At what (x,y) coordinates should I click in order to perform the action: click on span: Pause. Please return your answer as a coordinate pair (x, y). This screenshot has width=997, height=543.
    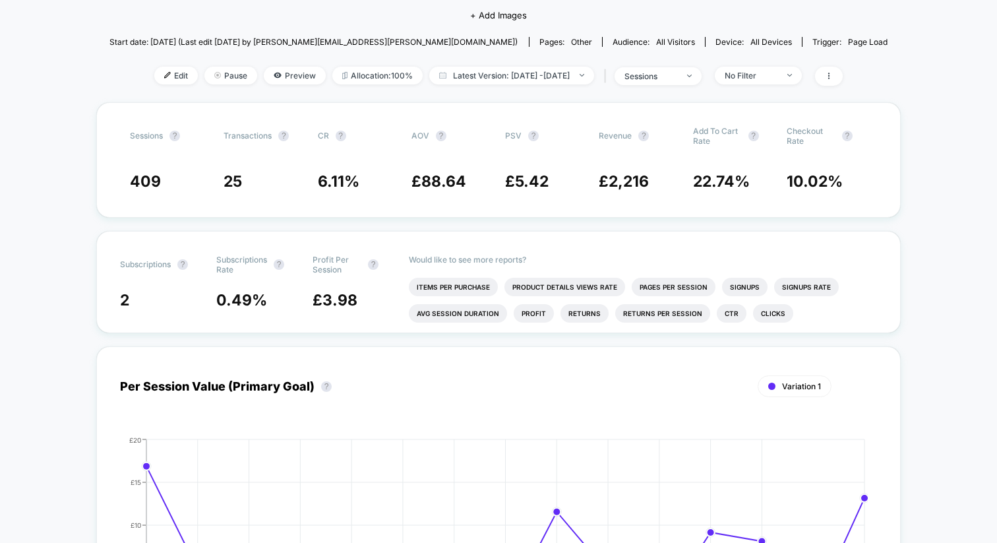
    Looking at the image, I should click on (231, 75).